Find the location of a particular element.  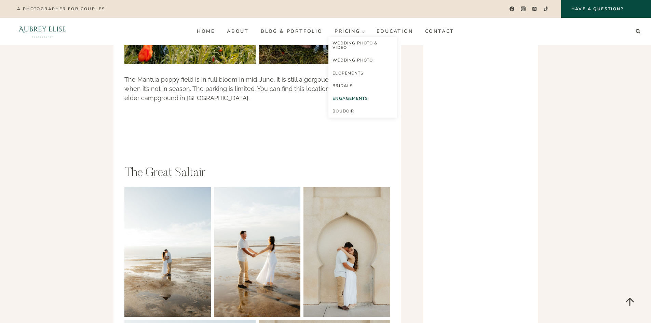

img: couple kissing at the great saltair is located at coordinates (167, 252).